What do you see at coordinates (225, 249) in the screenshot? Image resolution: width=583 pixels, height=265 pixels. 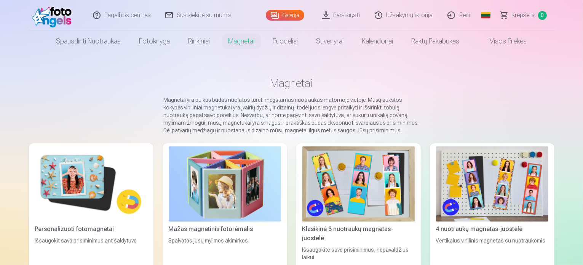 I see `div: Spalvotos jūsų mylimos akimirkos` at bounding box center [225, 249].